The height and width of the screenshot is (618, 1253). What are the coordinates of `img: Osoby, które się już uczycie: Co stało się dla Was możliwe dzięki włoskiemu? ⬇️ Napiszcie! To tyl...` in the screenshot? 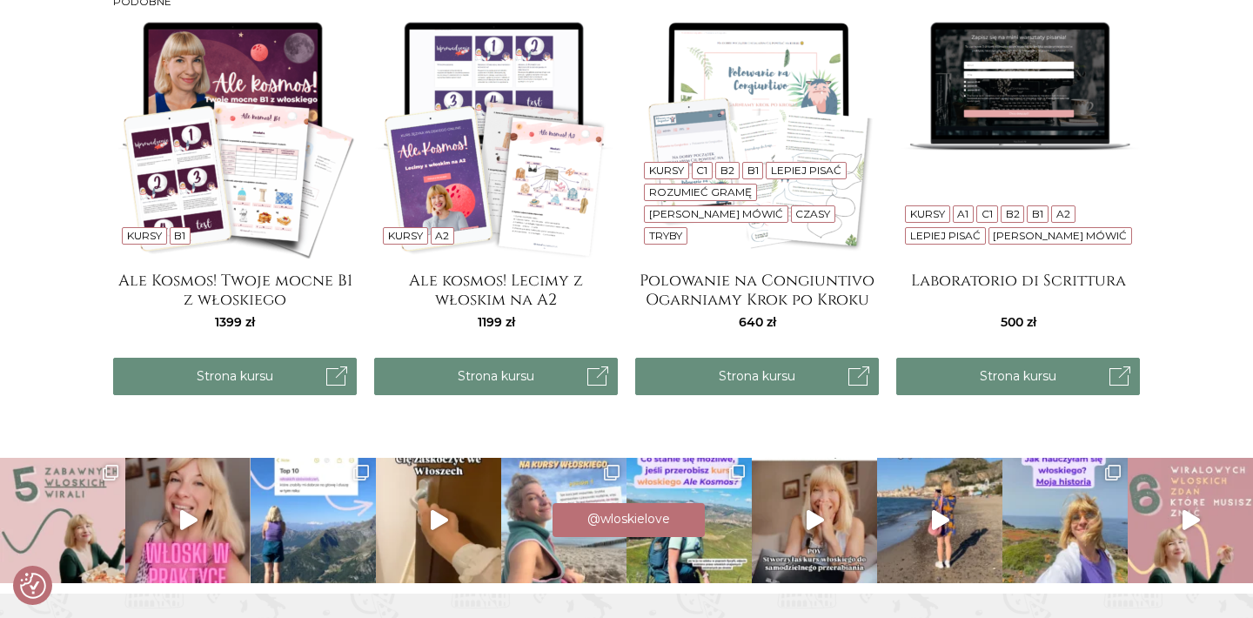 It's located at (689, 520).